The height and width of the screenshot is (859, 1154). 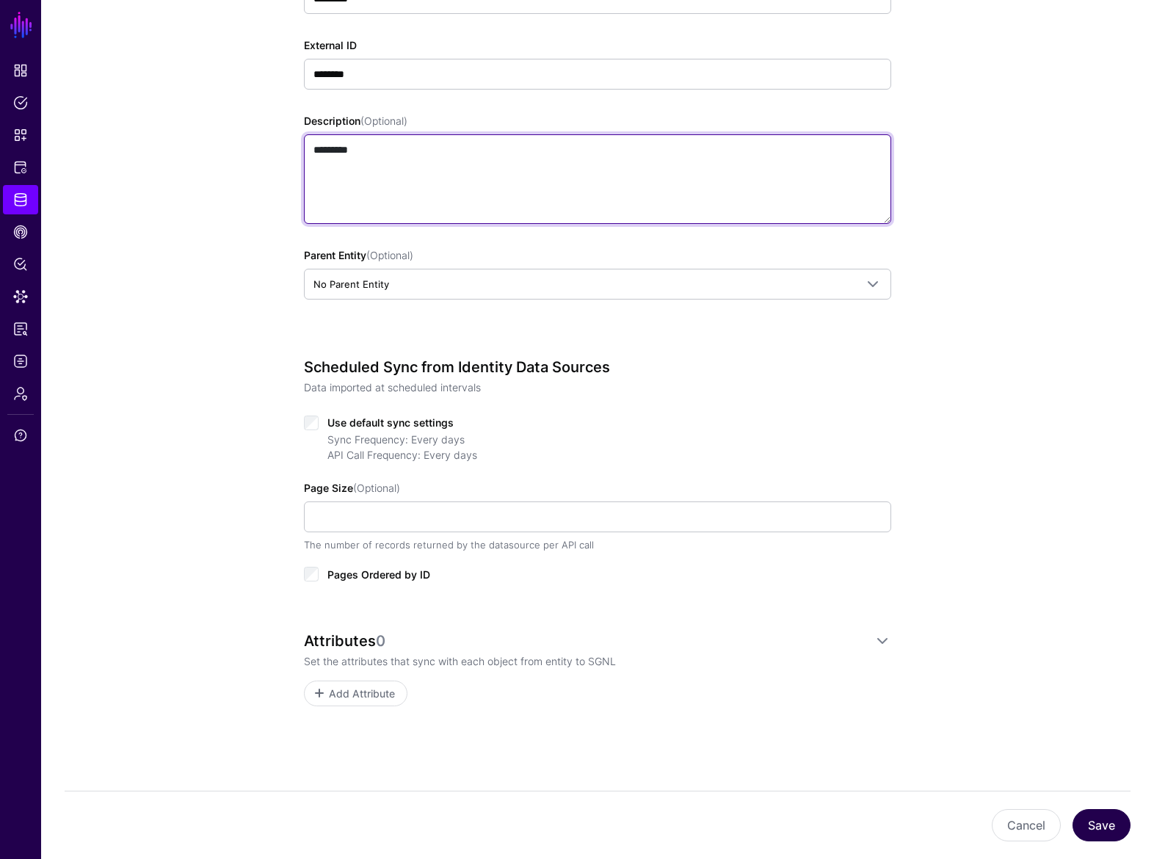 I want to click on label: Description, so click(x=355, y=120).